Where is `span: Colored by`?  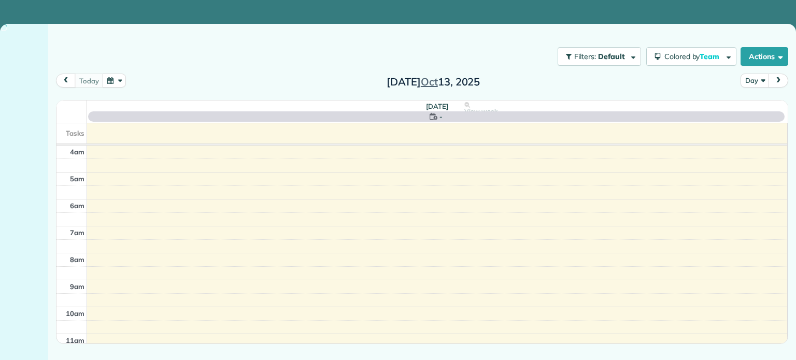 span: Colored by is located at coordinates (693, 56).